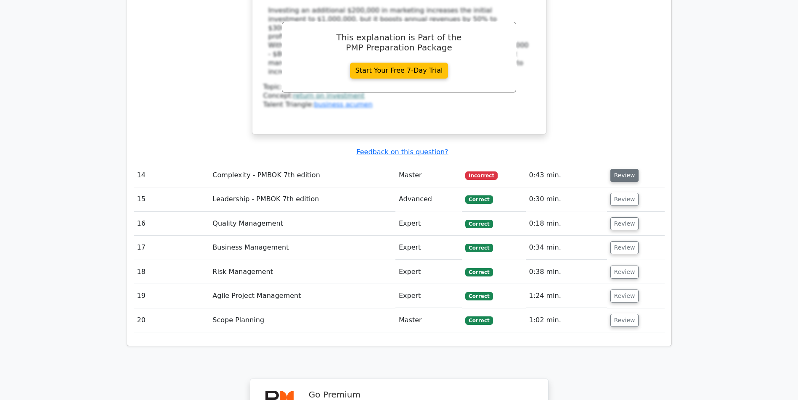  Describe the element at coordinates (172, 175) in the screenshot. I see `td: 14` at that location.